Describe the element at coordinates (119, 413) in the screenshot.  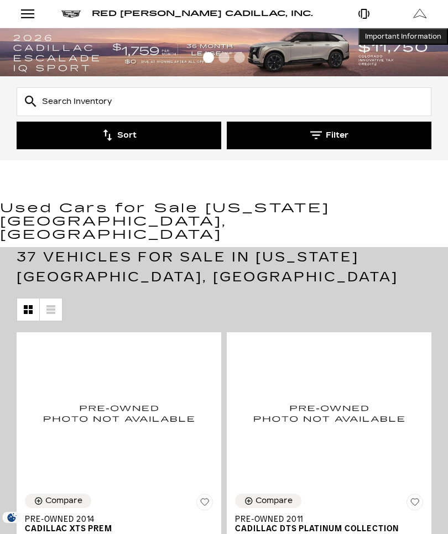
I see `img: 2014 Cadillac XTS PREM` at that location.